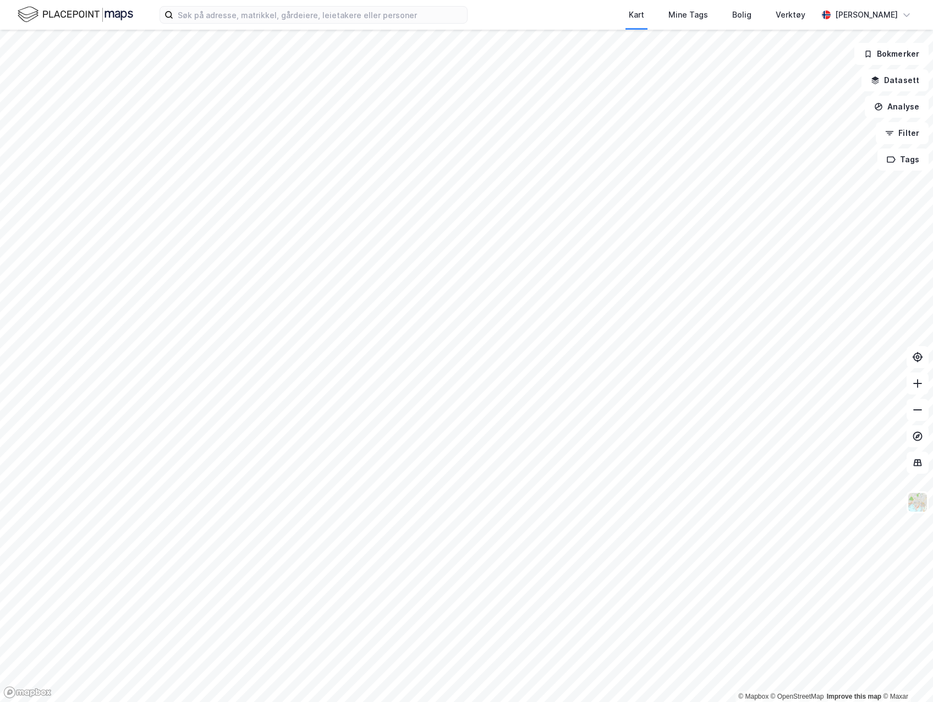 Image resolution: width=933 pixels, height=702 pixels. What do you see at coordinates (891, 54) in the screenshot?
I see `button: Bokmerker` at bounding box center [891, 54].